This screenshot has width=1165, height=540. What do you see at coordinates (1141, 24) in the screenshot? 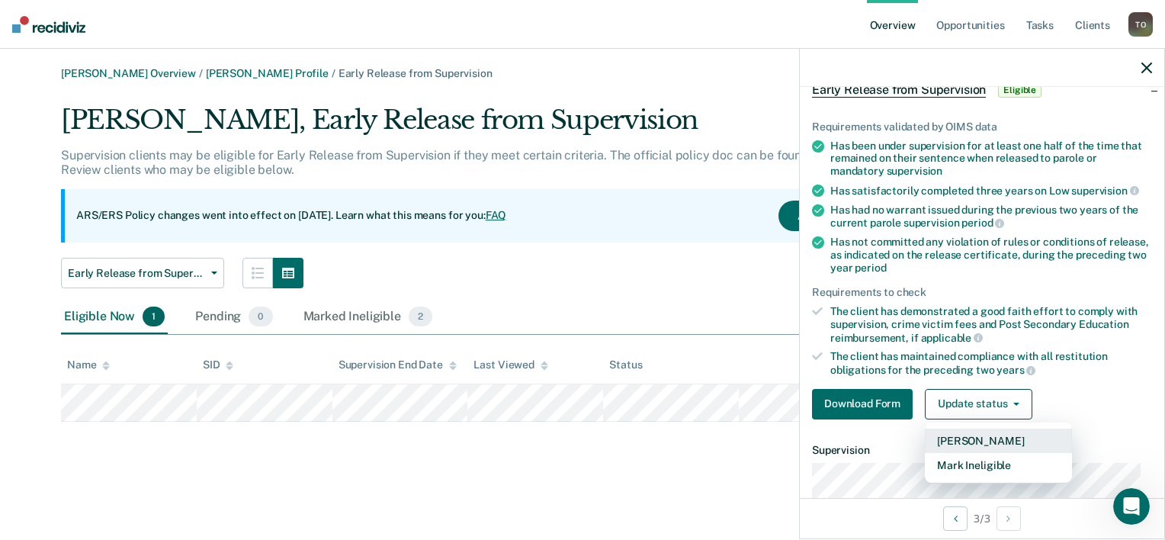
I see `div: T O` at bounding box center [1141, 24].